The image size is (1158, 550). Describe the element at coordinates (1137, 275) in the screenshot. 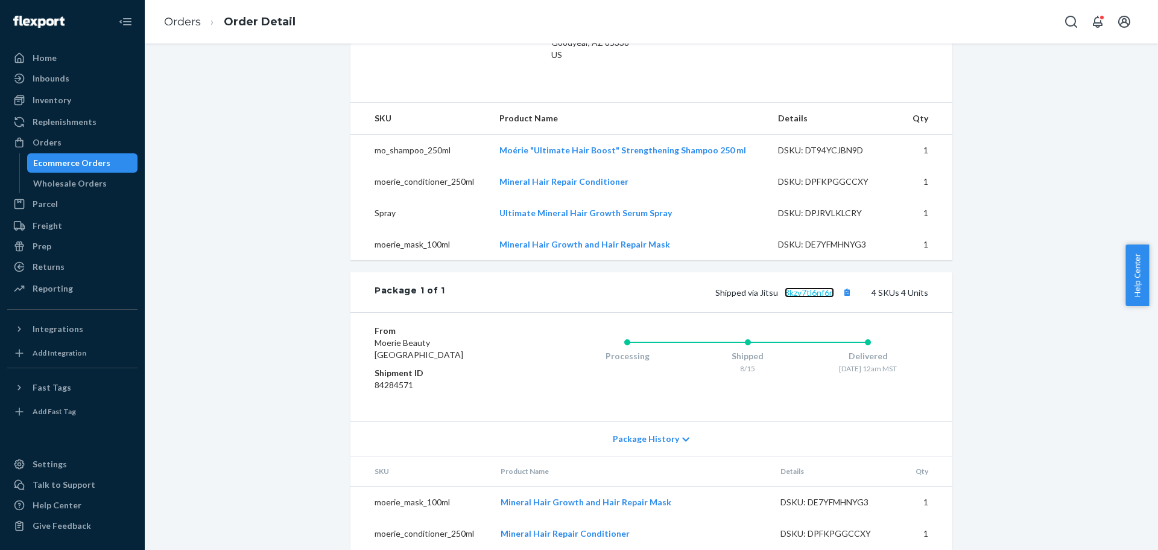

I see `button: Help Center` at that location.